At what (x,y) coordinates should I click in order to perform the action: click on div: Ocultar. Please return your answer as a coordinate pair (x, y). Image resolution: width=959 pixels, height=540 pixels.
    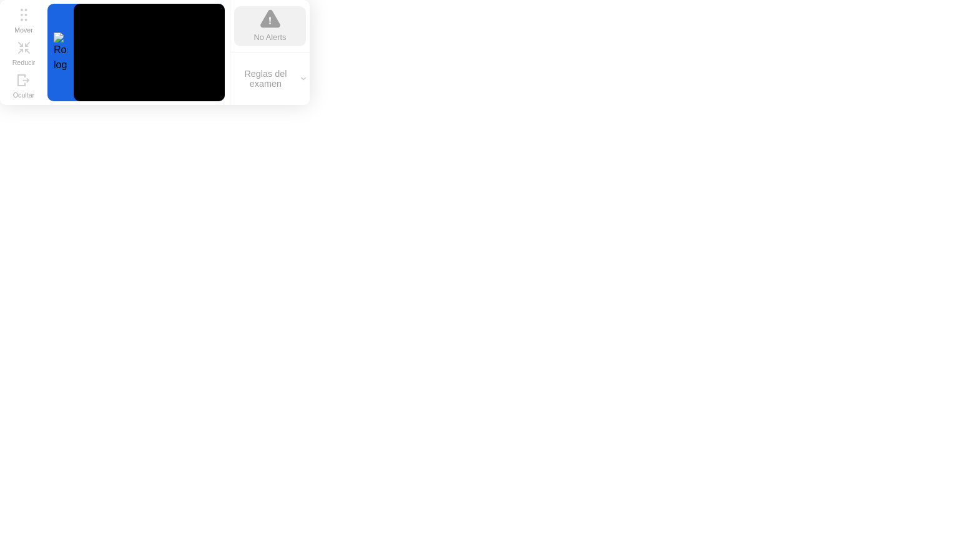
    Looking at the image, I should click on (24, 95).